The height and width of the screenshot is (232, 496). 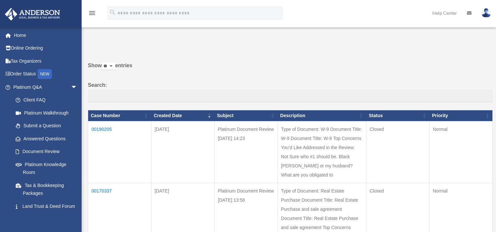 I want to click on a: Home, so click(x=46, y=35).